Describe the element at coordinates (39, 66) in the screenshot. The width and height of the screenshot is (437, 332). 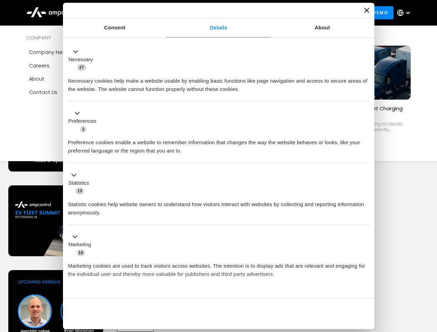
I see `div: Careers` at that location.